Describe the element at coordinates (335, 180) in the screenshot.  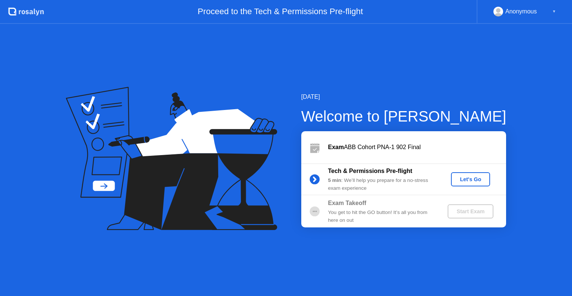
I see `b: 5 min` at that location.